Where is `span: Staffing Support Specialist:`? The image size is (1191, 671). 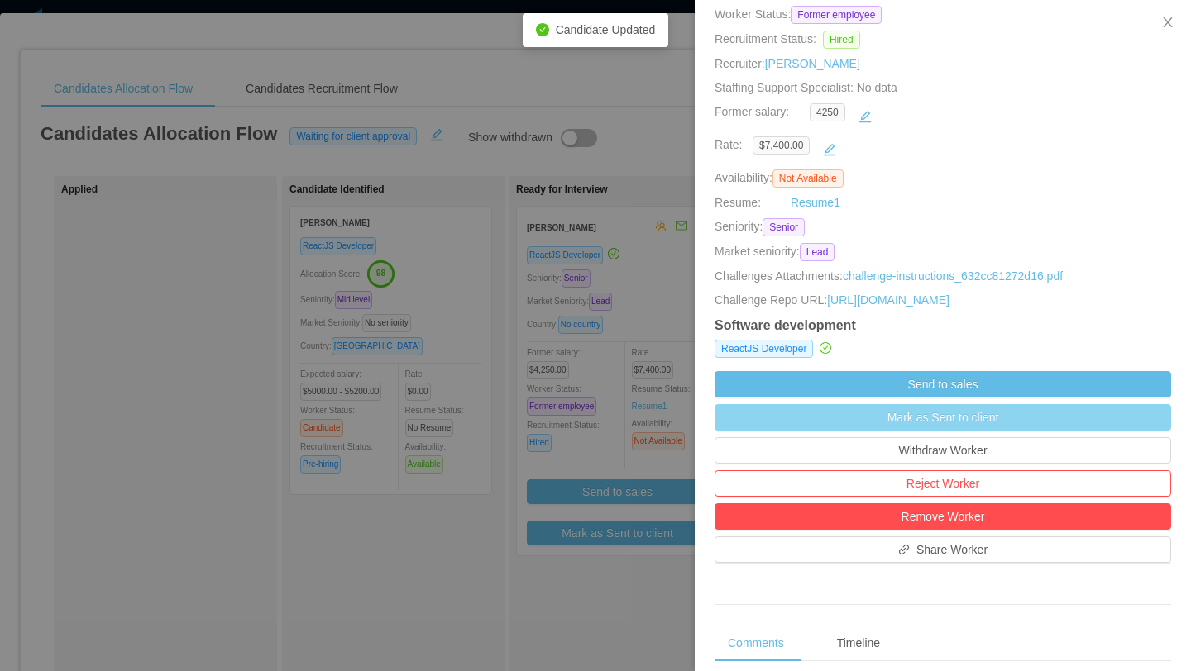 span: Staffing Support Specialist: is located at coordinates (805, 88).